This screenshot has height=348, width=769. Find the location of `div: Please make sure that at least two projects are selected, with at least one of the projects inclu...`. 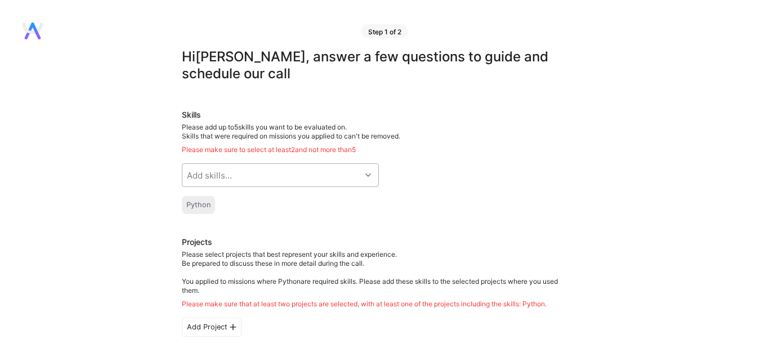

div: Please make sure that at least two projects are selected, with at least one of the projects inclu... is located at coordinates (379, 304).